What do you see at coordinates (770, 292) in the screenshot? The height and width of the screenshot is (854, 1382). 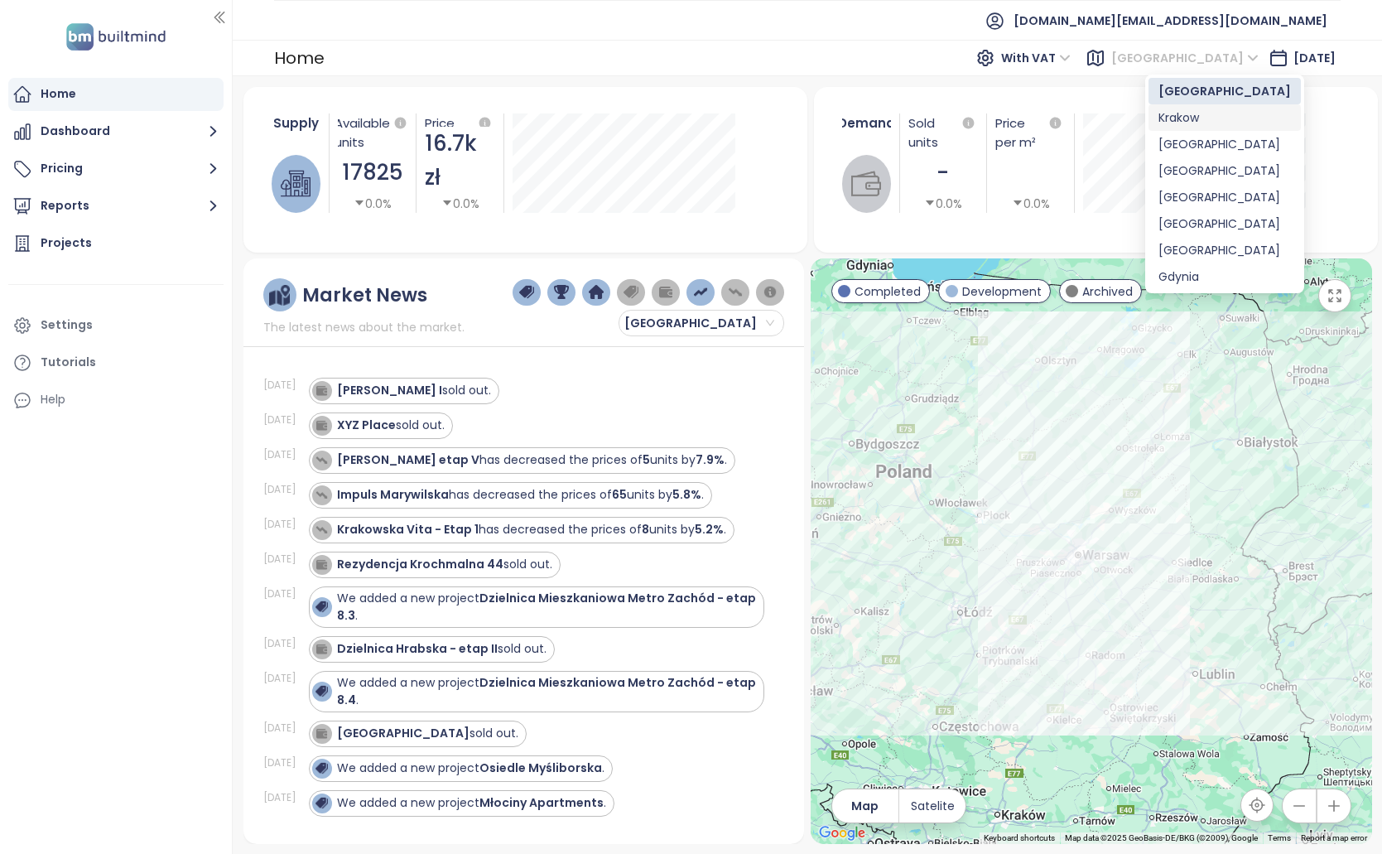 I see `img: information-circle.png` at bounding box center [770, 292].